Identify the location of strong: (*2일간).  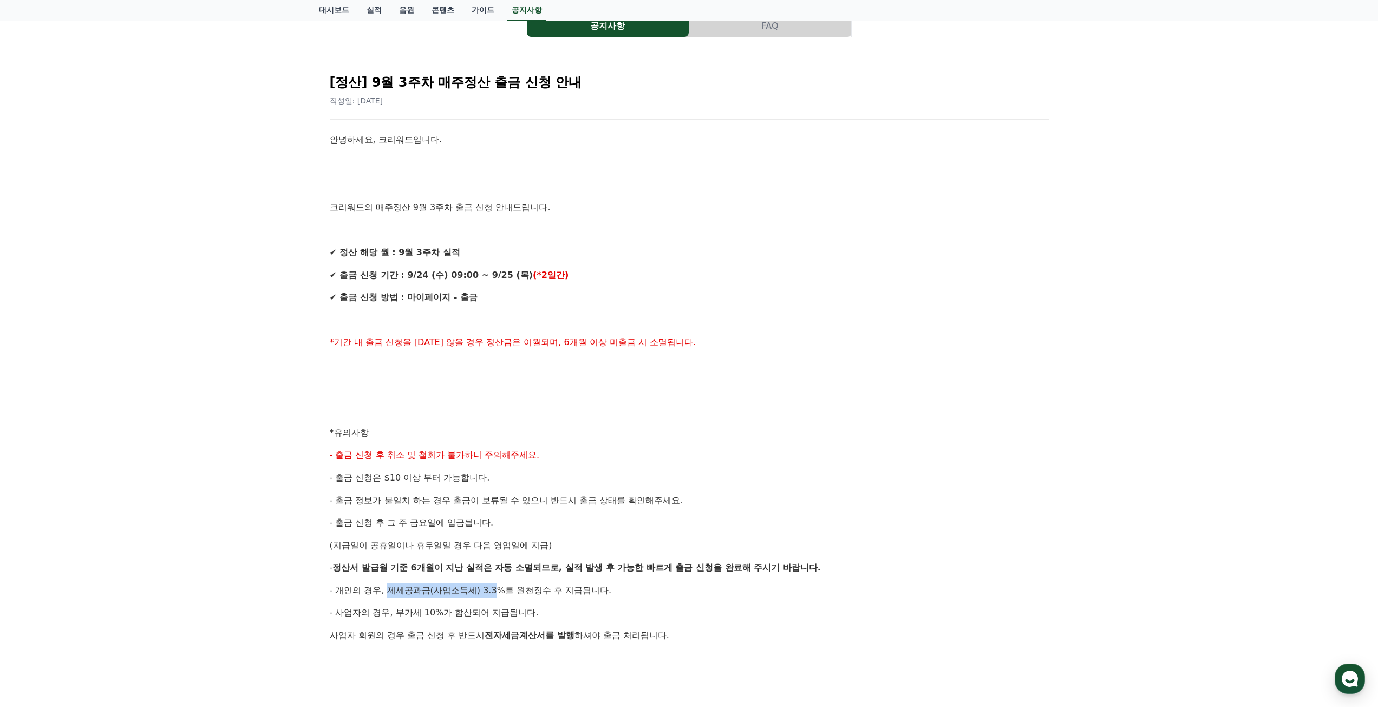
(551, 275).